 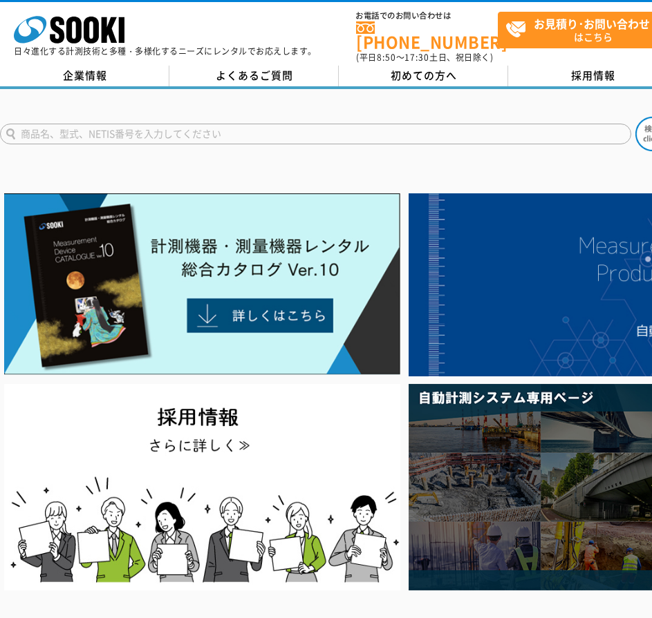 What do you see at coordinates (202, 487) in the screenshot?
I see `img: SOOKI recruit` at bounding box center [202, 487].